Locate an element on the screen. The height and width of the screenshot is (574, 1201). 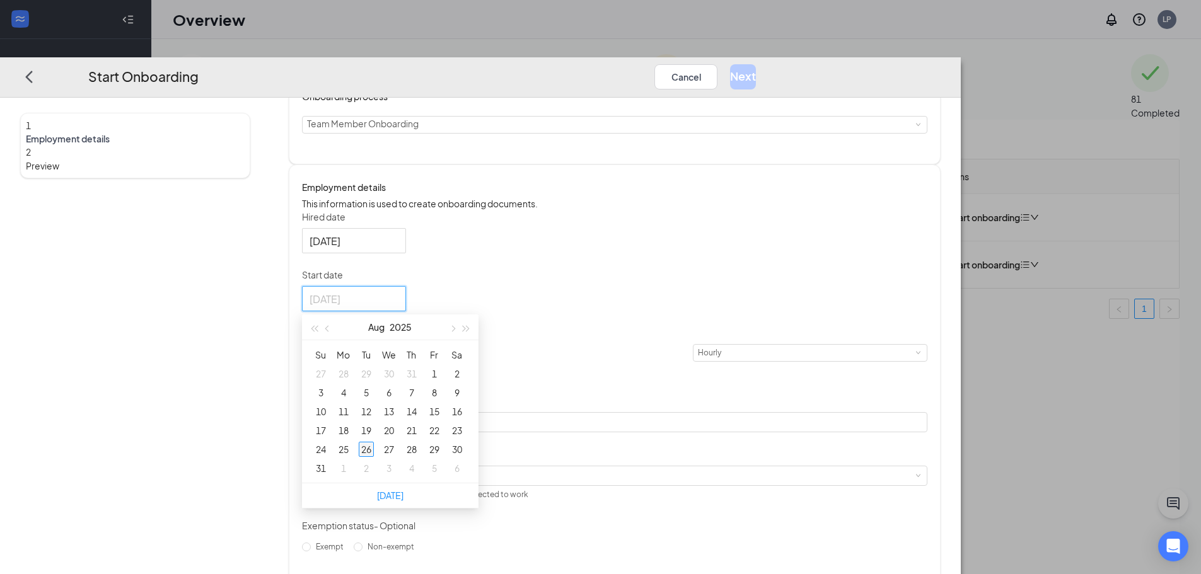
td: 2025-09-03 is located at coordinates (389, 469).